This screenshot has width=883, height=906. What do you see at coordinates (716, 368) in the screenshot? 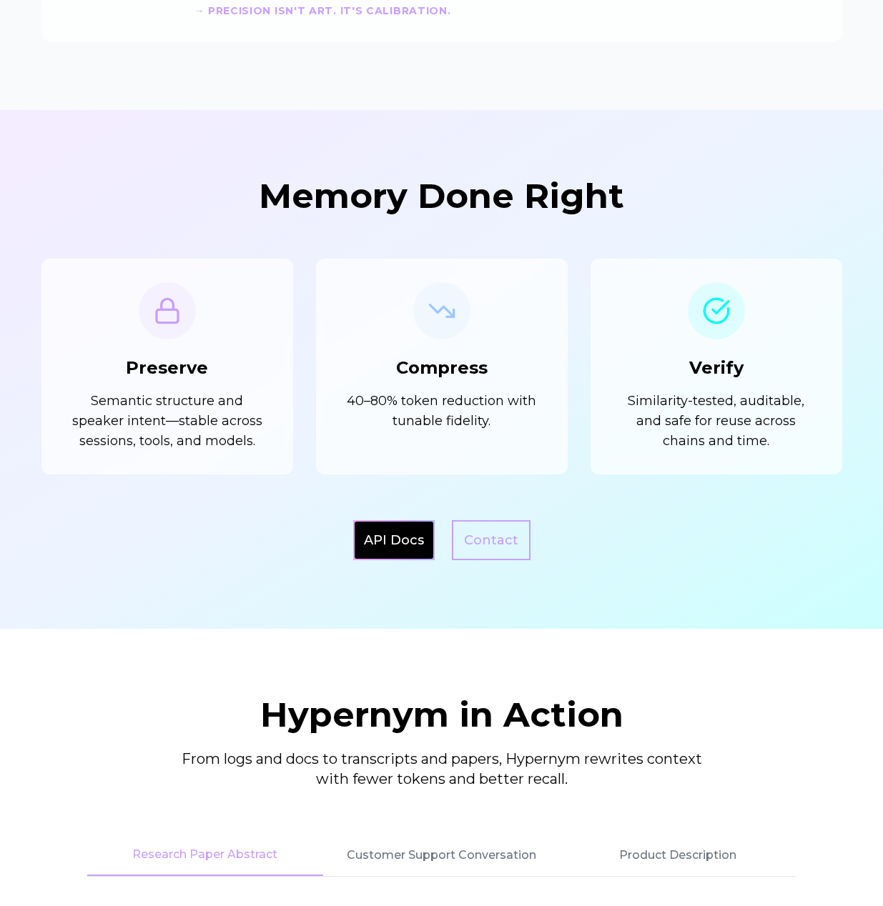
I see `h3: Verify` at bounding box center [716, 368].